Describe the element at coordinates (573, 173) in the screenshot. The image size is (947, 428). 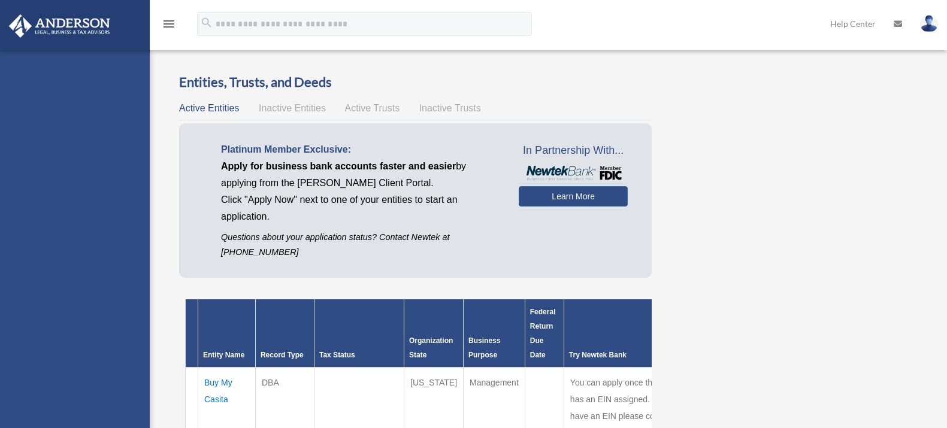
I see `img: NewtekBankLogoSM.png` at that location.